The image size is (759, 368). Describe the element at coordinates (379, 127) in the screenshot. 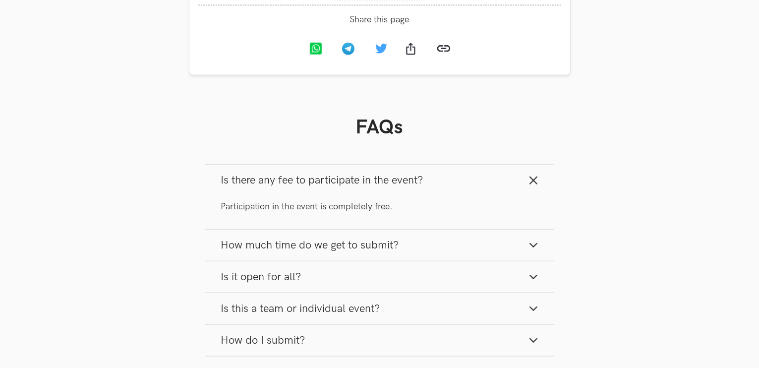

I see `h1: FAQs` at that location.